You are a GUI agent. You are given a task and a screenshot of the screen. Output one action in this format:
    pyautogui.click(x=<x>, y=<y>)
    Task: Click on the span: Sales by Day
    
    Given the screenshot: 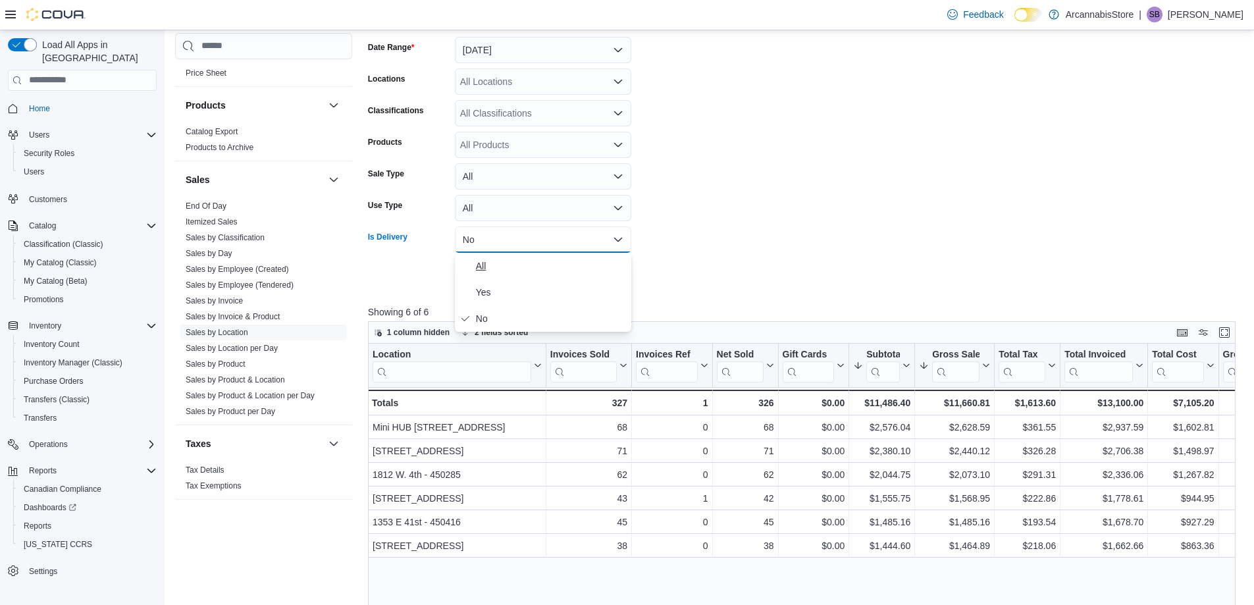 What is the action you would take?
    pyautogui.click(x=209, y=253)
    